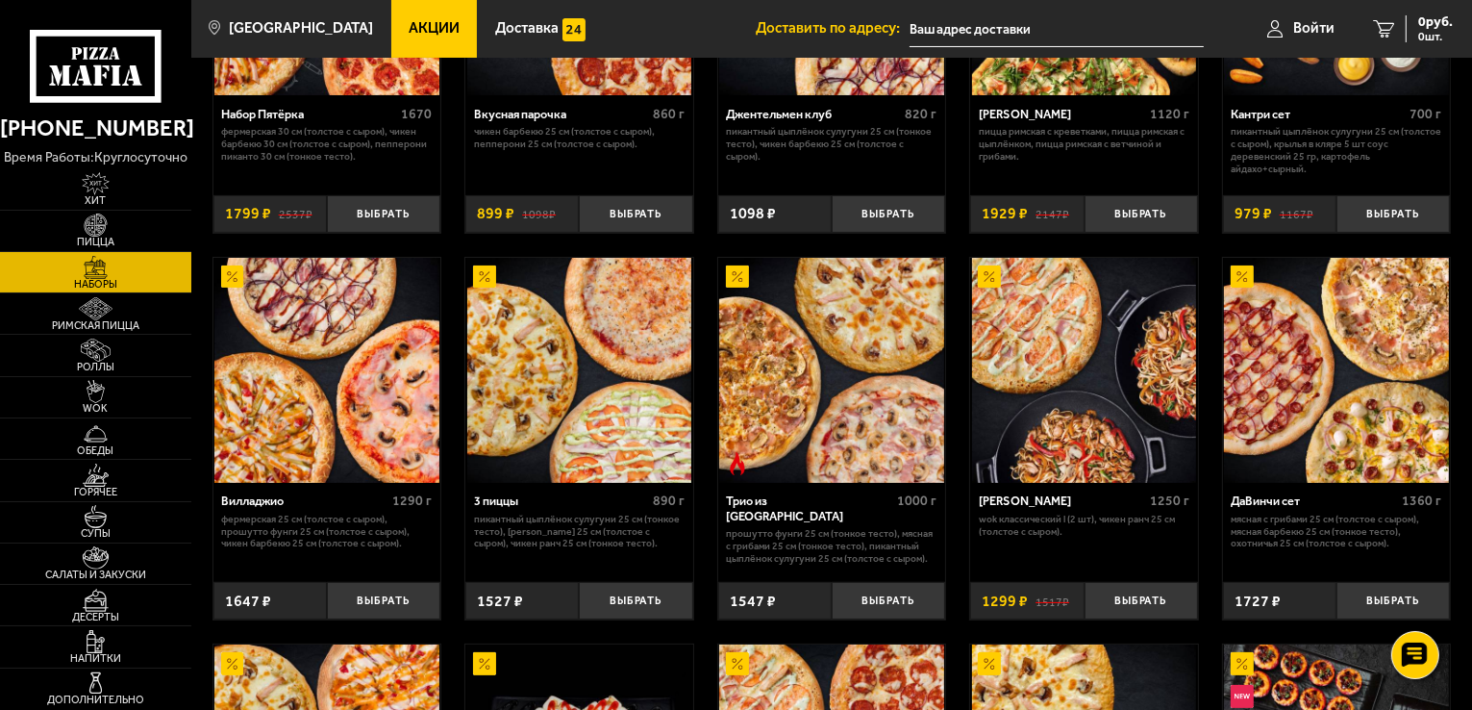  What do you see at coordinates (1005, 213) in the screenshot?
I see `span: 1929 ₽` at bounding box center [1005, 213].